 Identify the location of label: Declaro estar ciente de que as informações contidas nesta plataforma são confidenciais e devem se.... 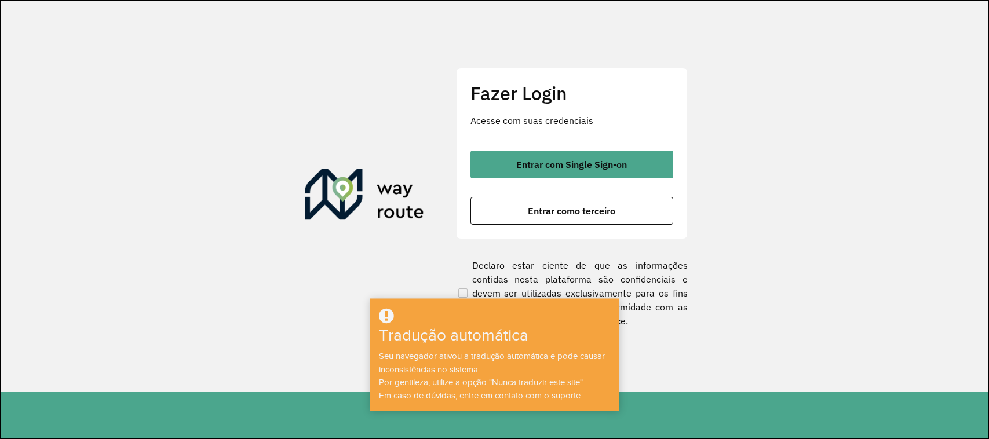
(572, 293).